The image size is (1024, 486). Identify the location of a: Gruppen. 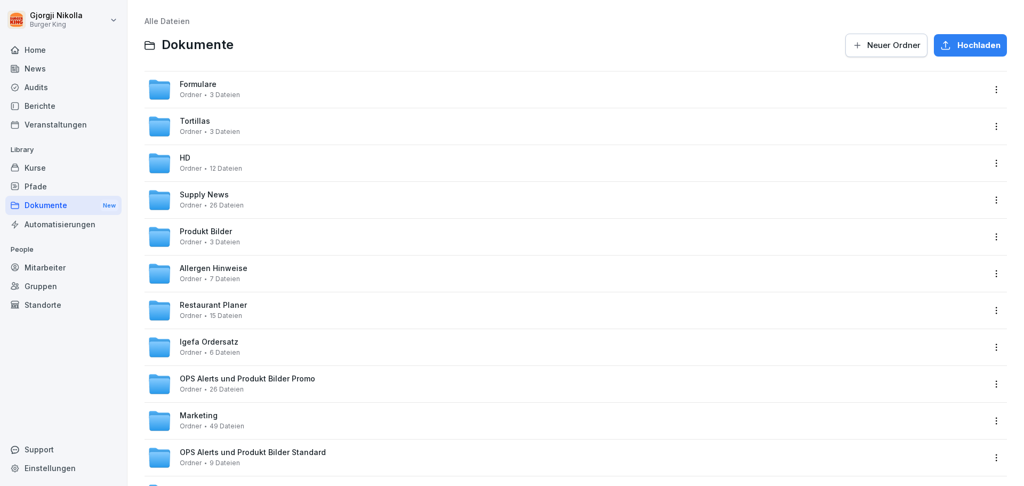
(63, 286).